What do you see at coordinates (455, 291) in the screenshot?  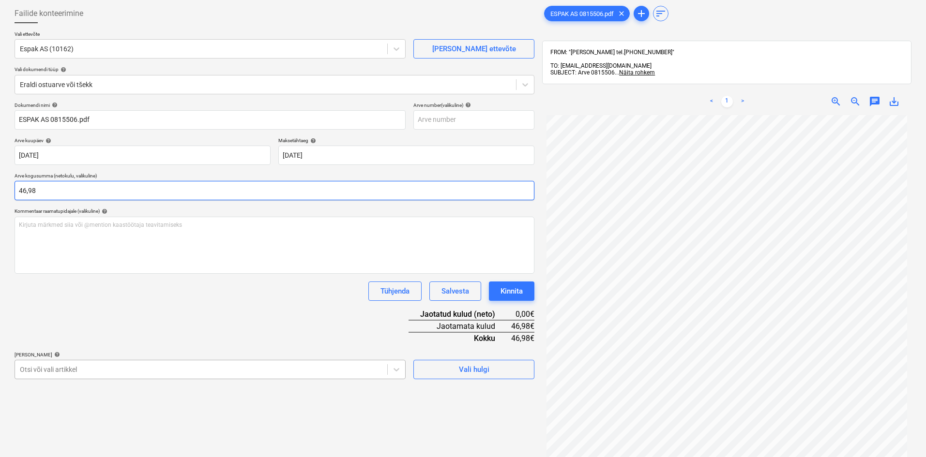 I see `button: Salvesta` at bounding box center [455, 291].